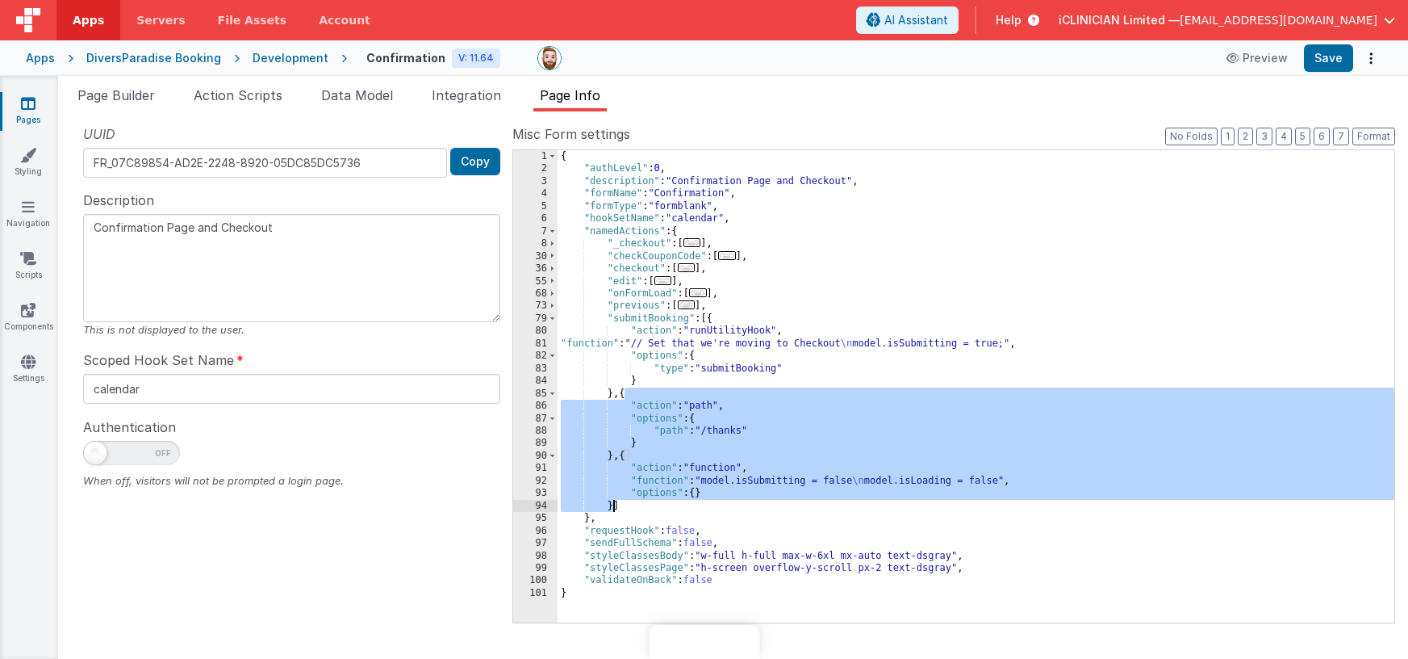 The image size is (1408, 659). What do you see at coordinates (535, 268) in the screenshot?
I see `div: 36` at bounding box center [535, 268].